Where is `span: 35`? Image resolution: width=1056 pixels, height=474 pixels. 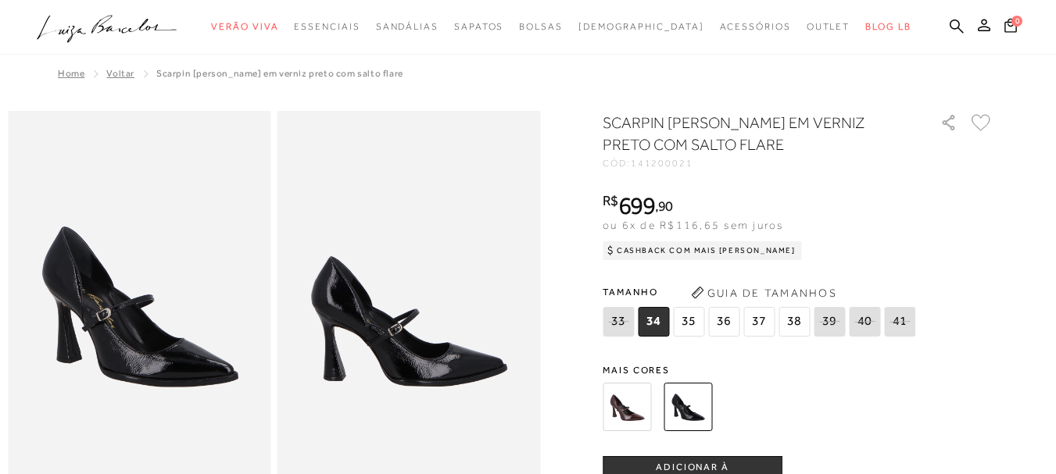
span: 35 is located at coordinates (689, 322).